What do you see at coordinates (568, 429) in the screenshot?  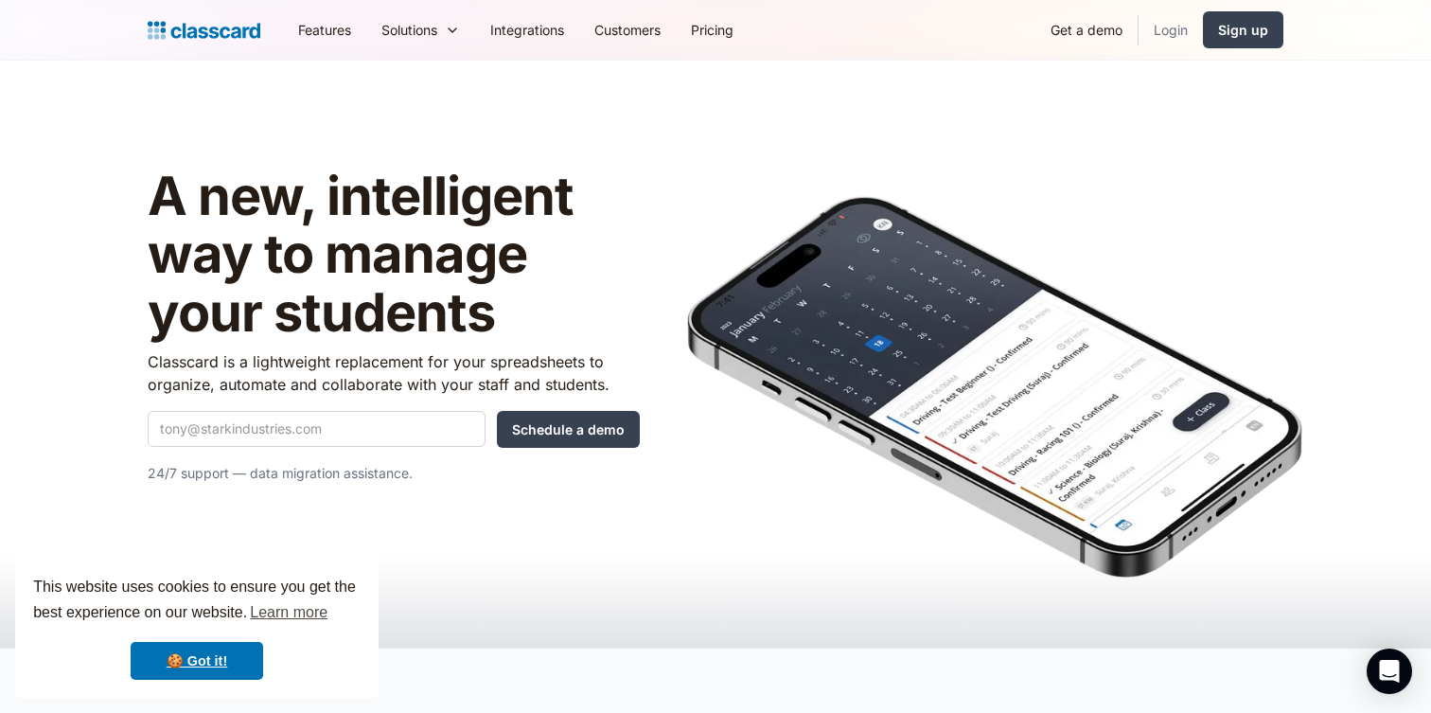 I see `input: Schedule a demo` at bounding box center [568, 429].